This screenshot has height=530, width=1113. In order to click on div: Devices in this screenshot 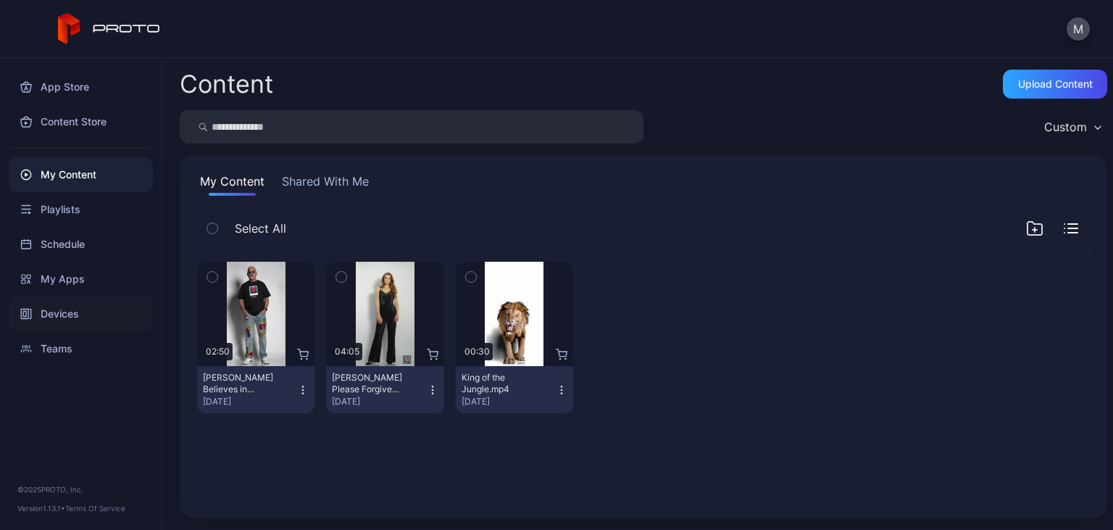, I will do `click(80, 314)`.